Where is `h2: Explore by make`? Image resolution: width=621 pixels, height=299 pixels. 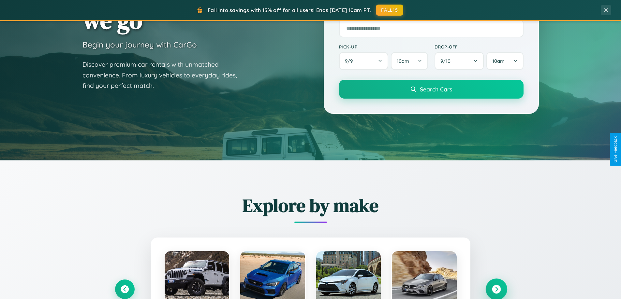
h2: Explore by make is located at coordinates (311, 206).